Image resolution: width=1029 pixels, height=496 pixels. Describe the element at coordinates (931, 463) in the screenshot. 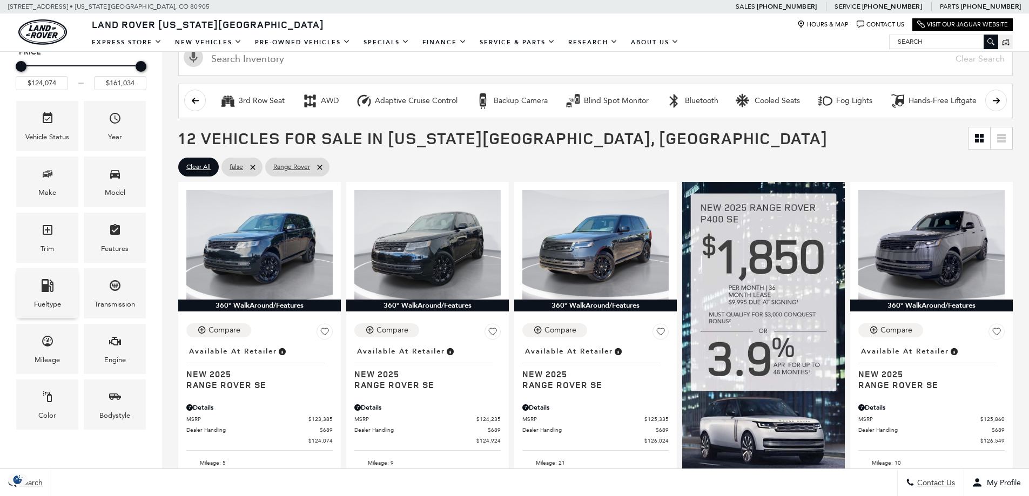

I see `li: Mileage: 10` at that location.